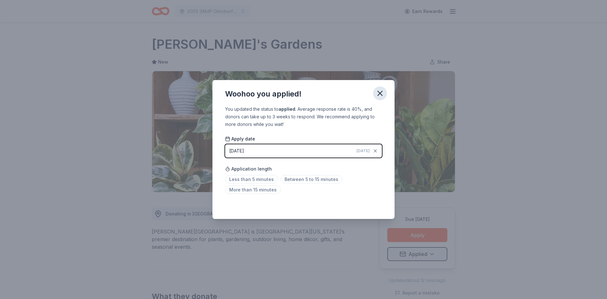 Image resolution: width=607 pixels, height=299 pixels. I want to click on span: Less than 5 minutes, so click(251, 179).